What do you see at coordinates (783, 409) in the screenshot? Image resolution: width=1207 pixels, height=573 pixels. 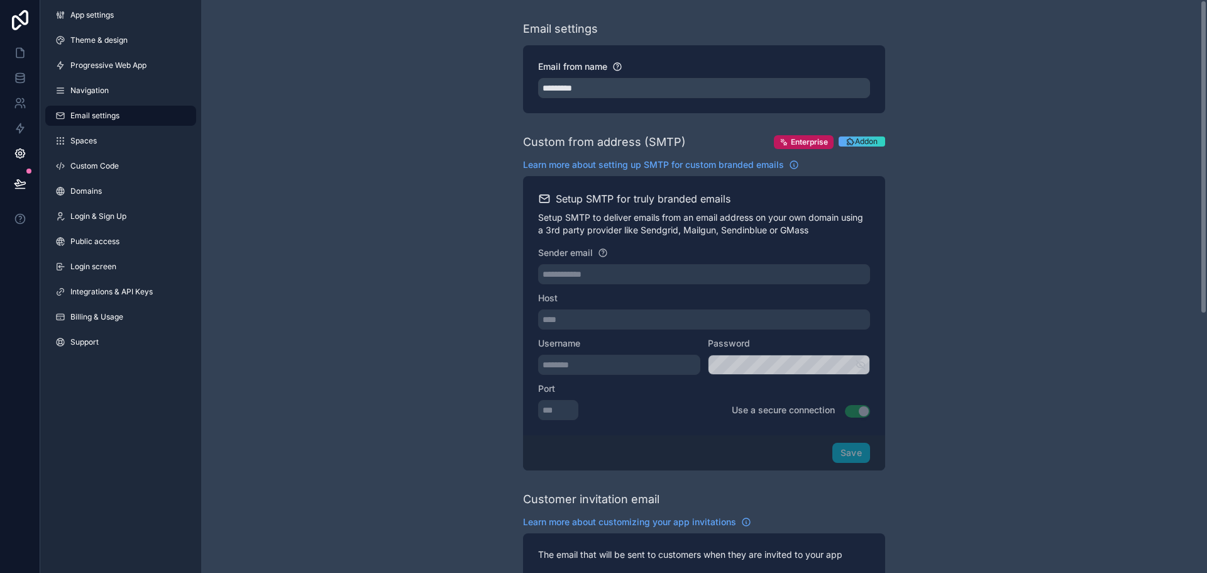 I see `span: Use a secure connection` at bounding box center [783, 409].